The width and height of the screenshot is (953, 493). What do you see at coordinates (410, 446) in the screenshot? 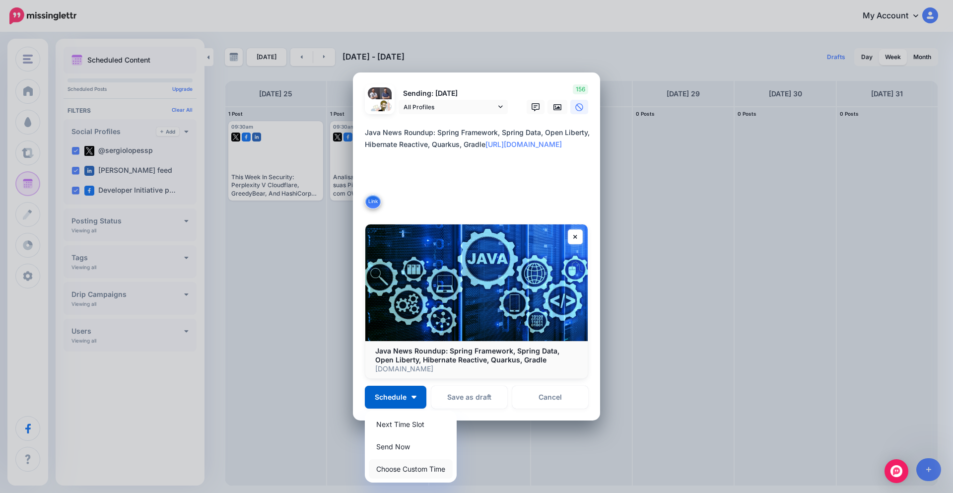
I see `div: Schedule` at bounding box center [410, 446].